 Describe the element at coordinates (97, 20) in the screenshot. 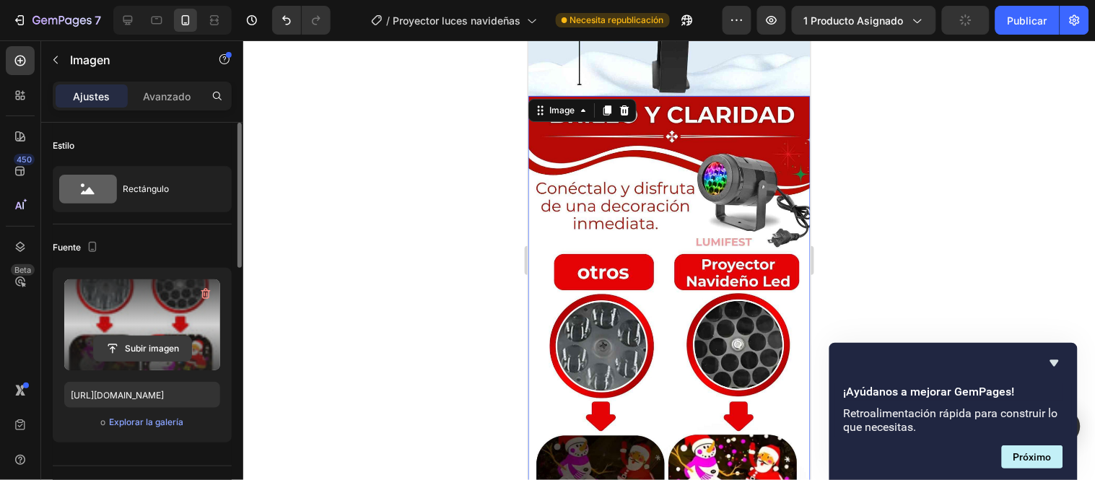

I see `font: 7` at that location.